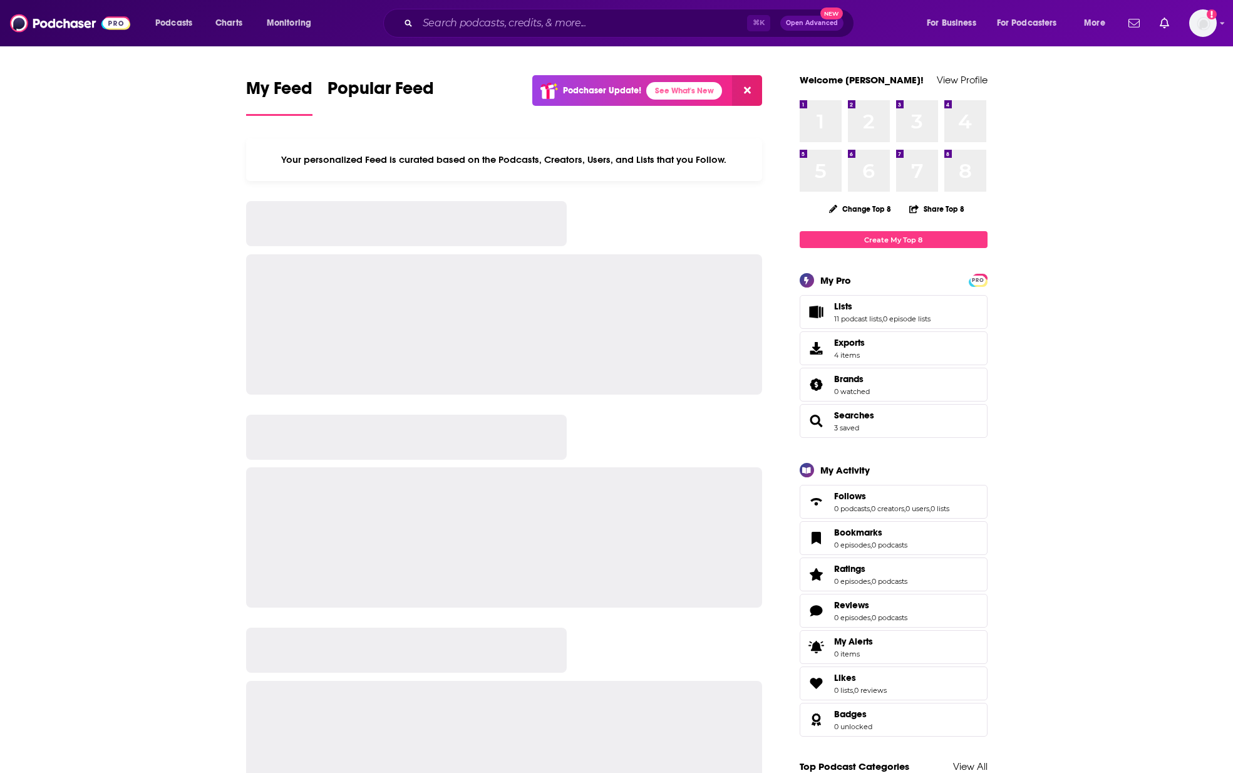 This screenshot has width=1233, height=773. What do you see at coordinates (978, 280) in the screenshot?
I see `span: PRO` at bounding box center [978, 280].